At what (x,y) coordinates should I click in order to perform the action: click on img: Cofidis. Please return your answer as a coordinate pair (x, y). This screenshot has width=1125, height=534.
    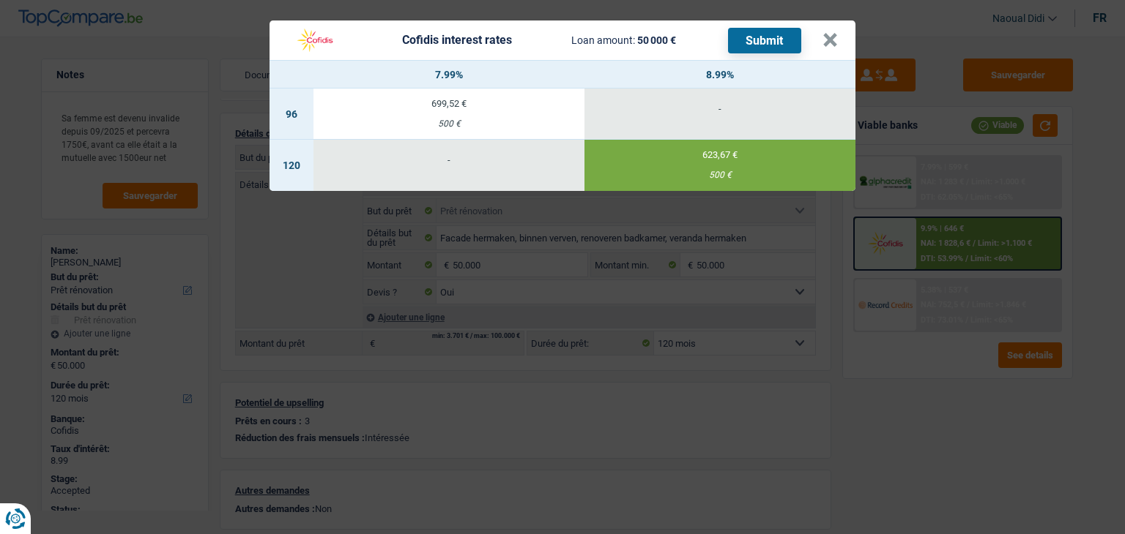
    Looking at the image, I should click on (315, 40).